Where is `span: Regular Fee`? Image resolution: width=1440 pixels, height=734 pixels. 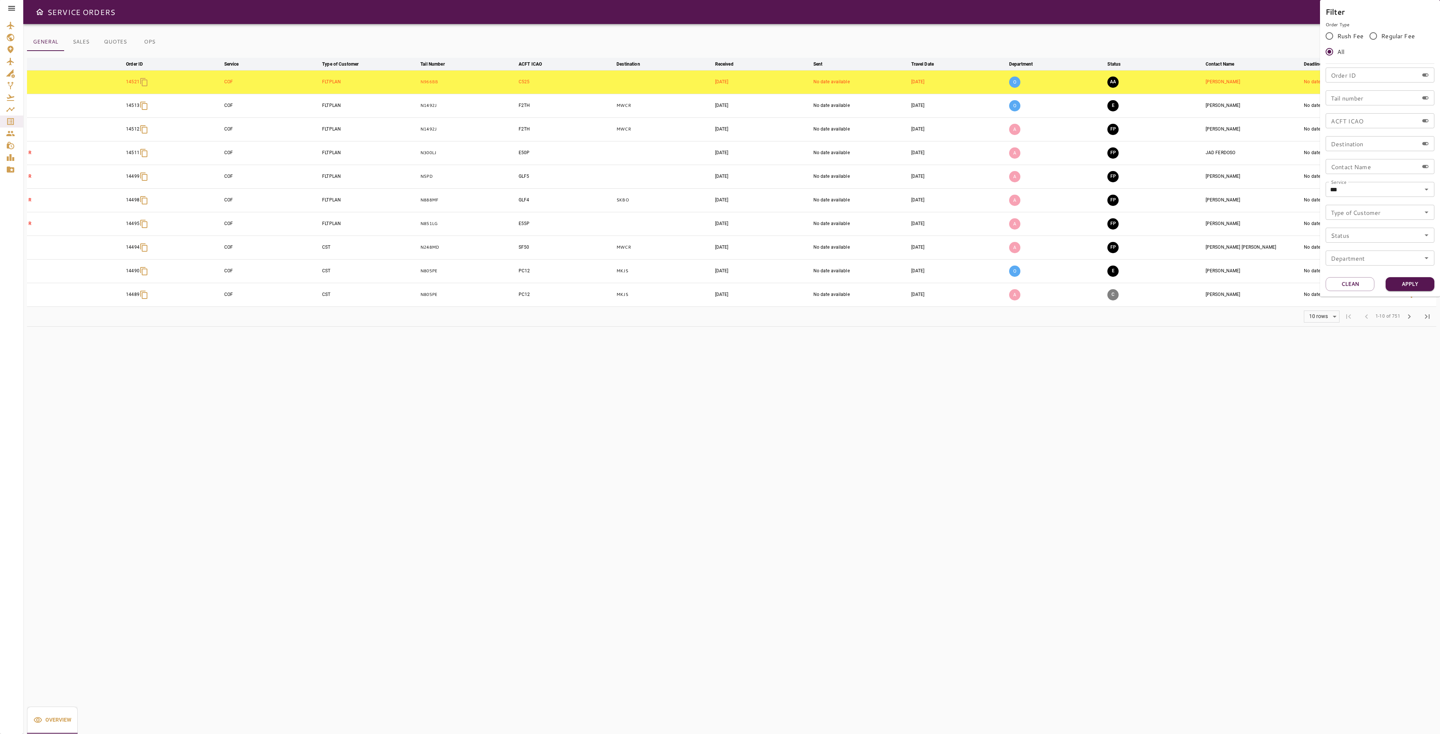 span: Regular Fee is located at coordinates (1398, 36).